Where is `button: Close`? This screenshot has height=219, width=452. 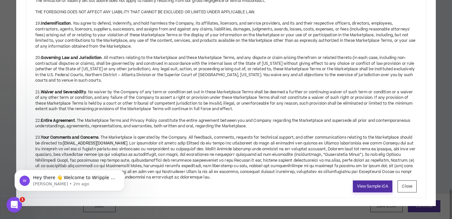 button: Close is located at coordinates (407, 186).